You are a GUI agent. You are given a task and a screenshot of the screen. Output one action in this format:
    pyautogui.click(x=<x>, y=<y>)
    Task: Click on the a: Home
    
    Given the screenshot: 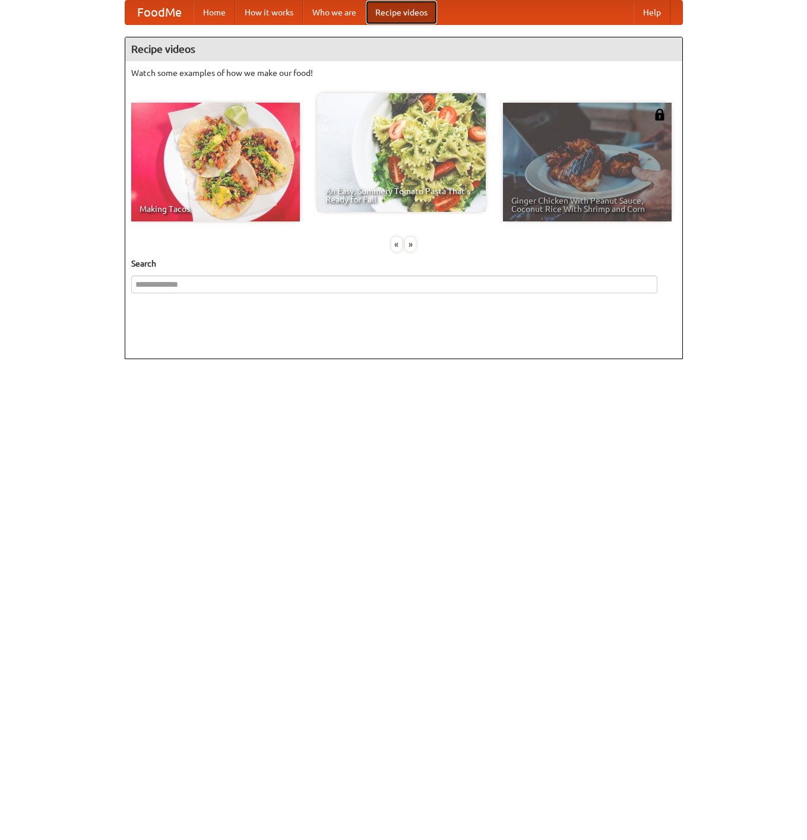 What is the action you would take?
    pyautogui.click(x=214, y=12)
    